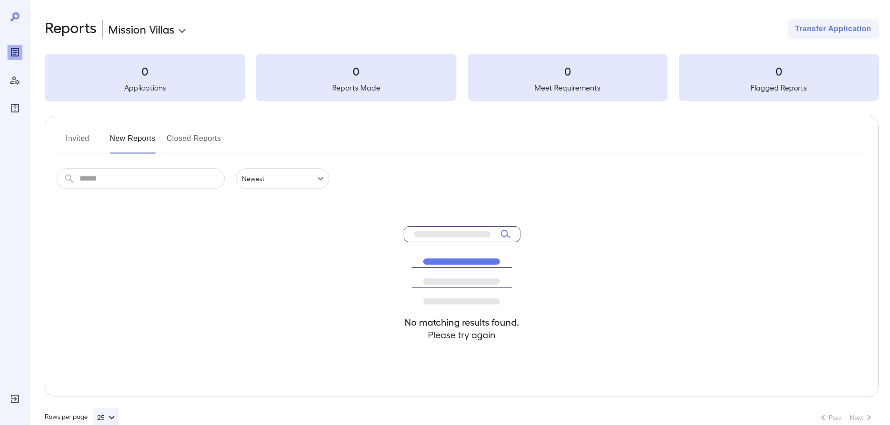 The height and width of the screenshot is (425, 890). Describe the element at coordinates (71, 29) in the screenshot. I see `h2: Reports` at that location.